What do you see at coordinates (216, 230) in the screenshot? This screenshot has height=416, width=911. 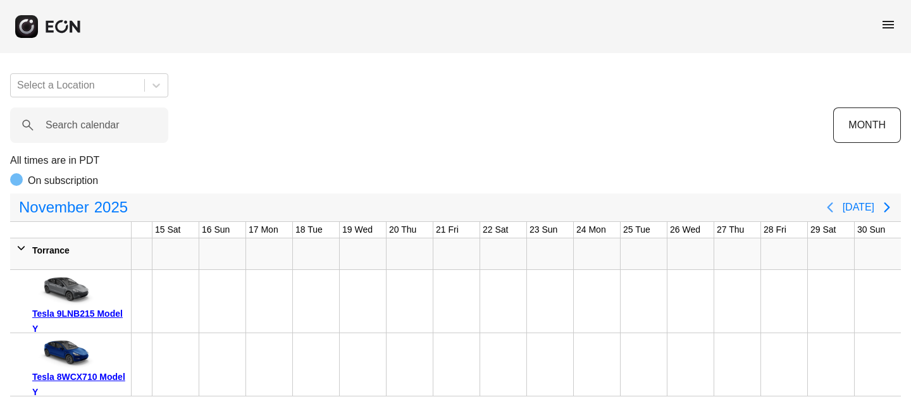 I see `div: 16 Sun` at bounding box center [216, 230].